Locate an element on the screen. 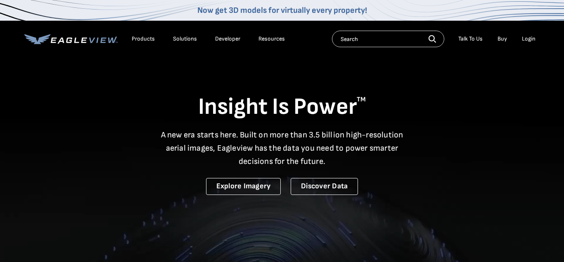 The width and height of the screenshot is (564, 262). h1: Insight Is Power is located at coordinates (282, 107).